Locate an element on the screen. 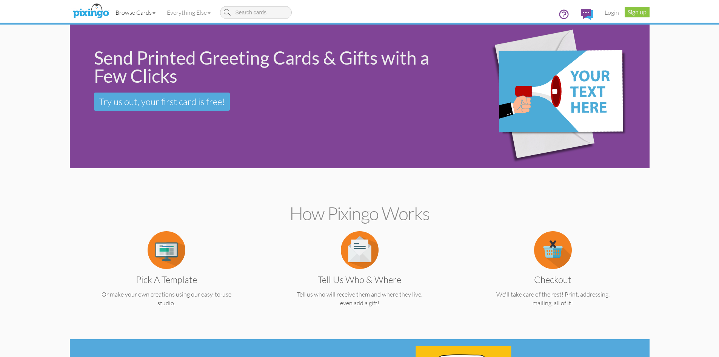 This screenshot has height=357, width=719. span: Try us out, your first card is free! is located at coordinates (162, 102).